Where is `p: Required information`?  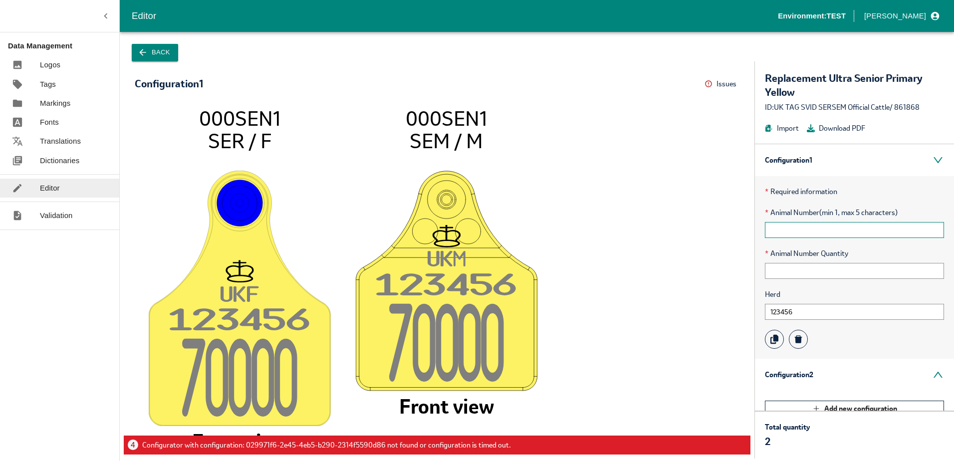
p: Required information is located at coordinates (854, 192).